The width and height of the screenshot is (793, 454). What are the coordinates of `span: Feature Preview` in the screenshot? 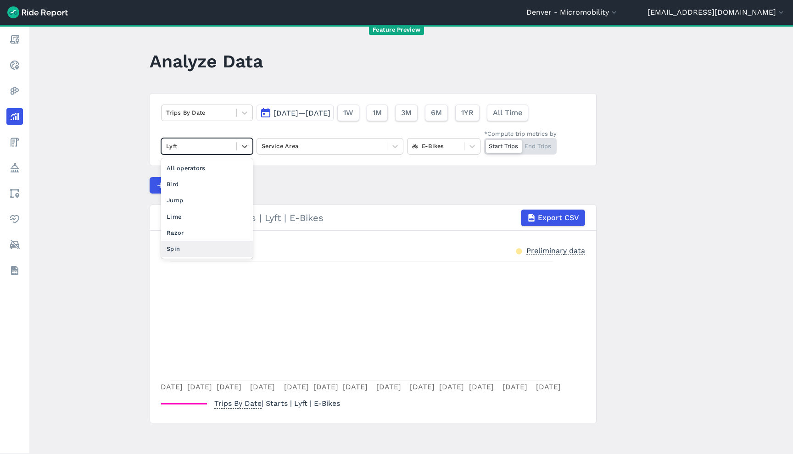 It's located at (397, 30).